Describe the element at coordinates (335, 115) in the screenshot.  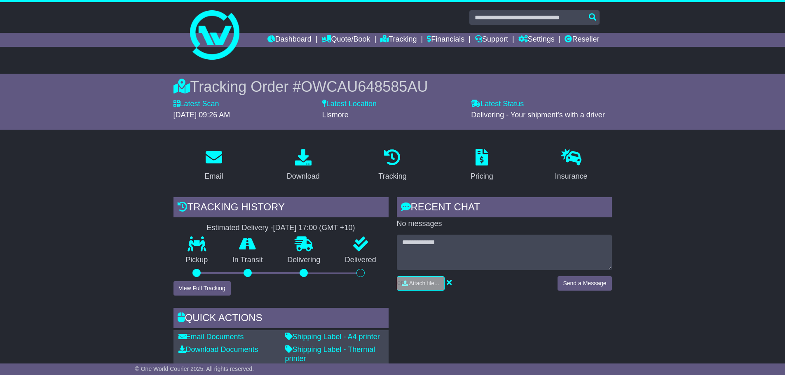
I see `span: Lismore` at that location.